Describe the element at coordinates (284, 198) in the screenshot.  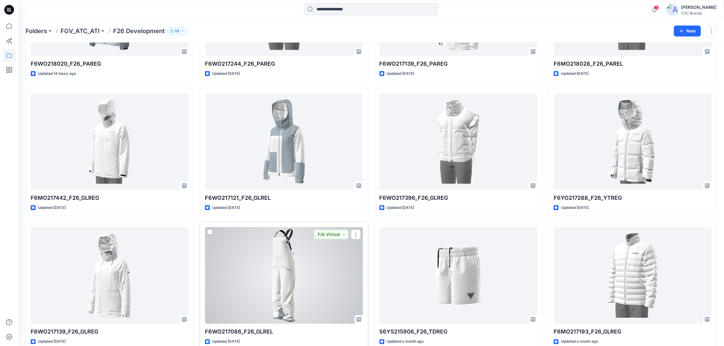
I see `p: F6WO217121_F26_GLREL` at that location.